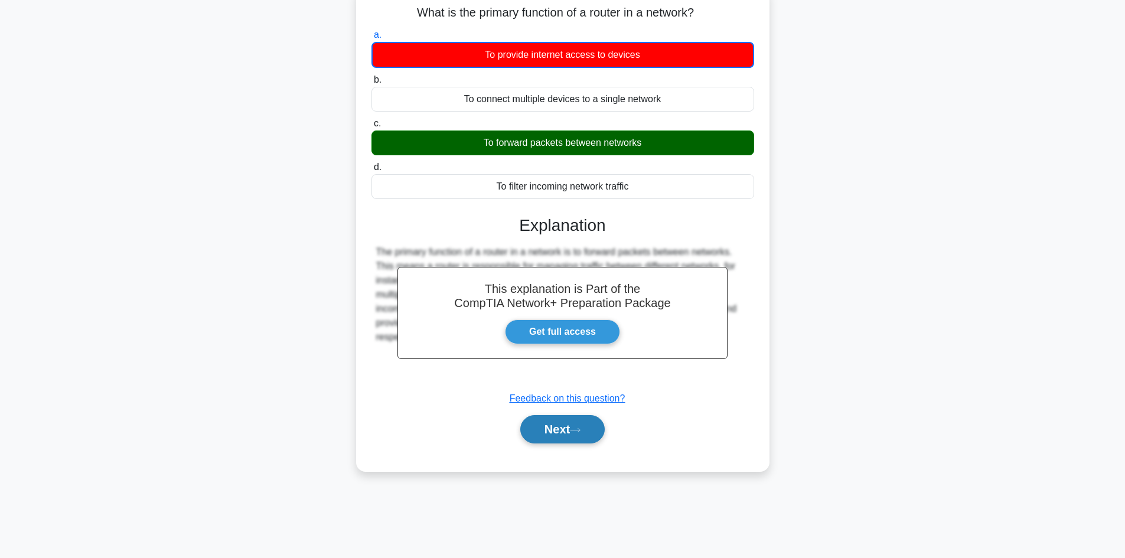 The height and width of the screenshot is (558, 1125). I want to click on span: c., so click(377, 123).